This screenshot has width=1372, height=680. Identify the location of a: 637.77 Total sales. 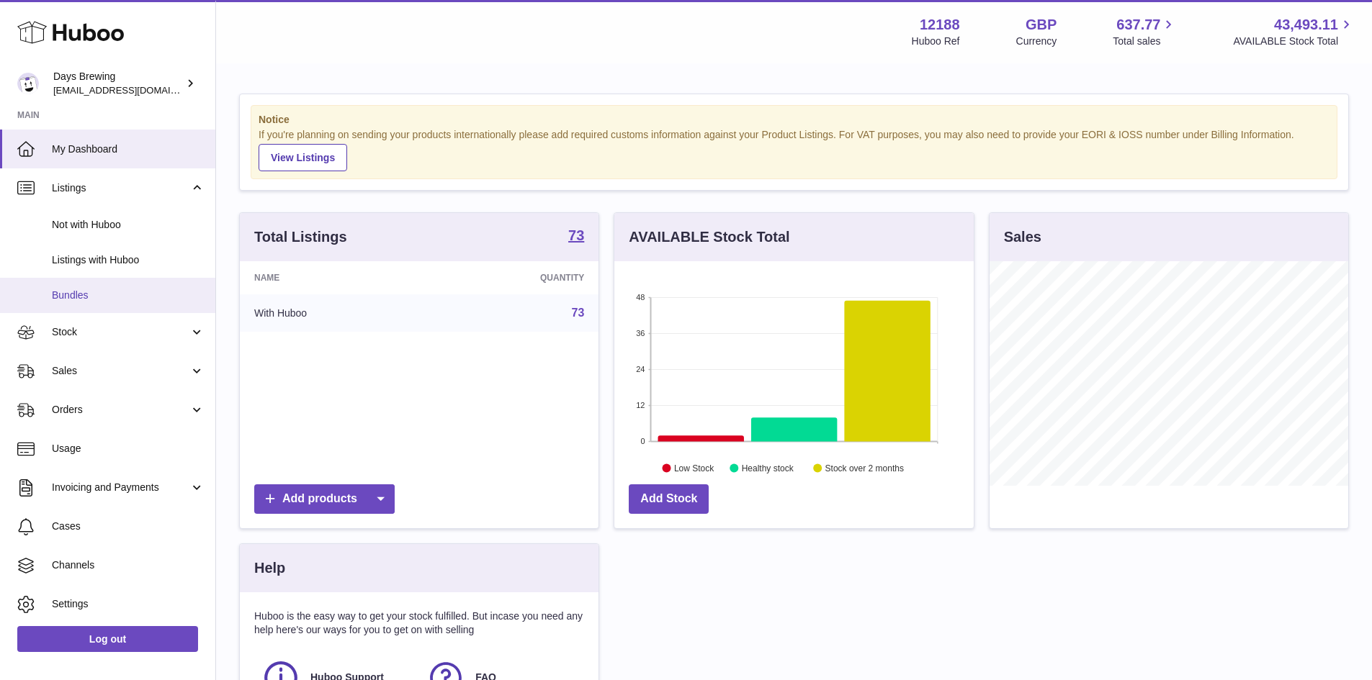
(1144, 32).